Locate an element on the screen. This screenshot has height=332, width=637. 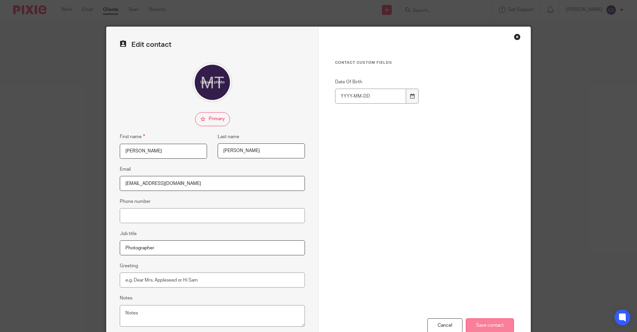
div: Close this dialog window is located at coordinates (517, 37).